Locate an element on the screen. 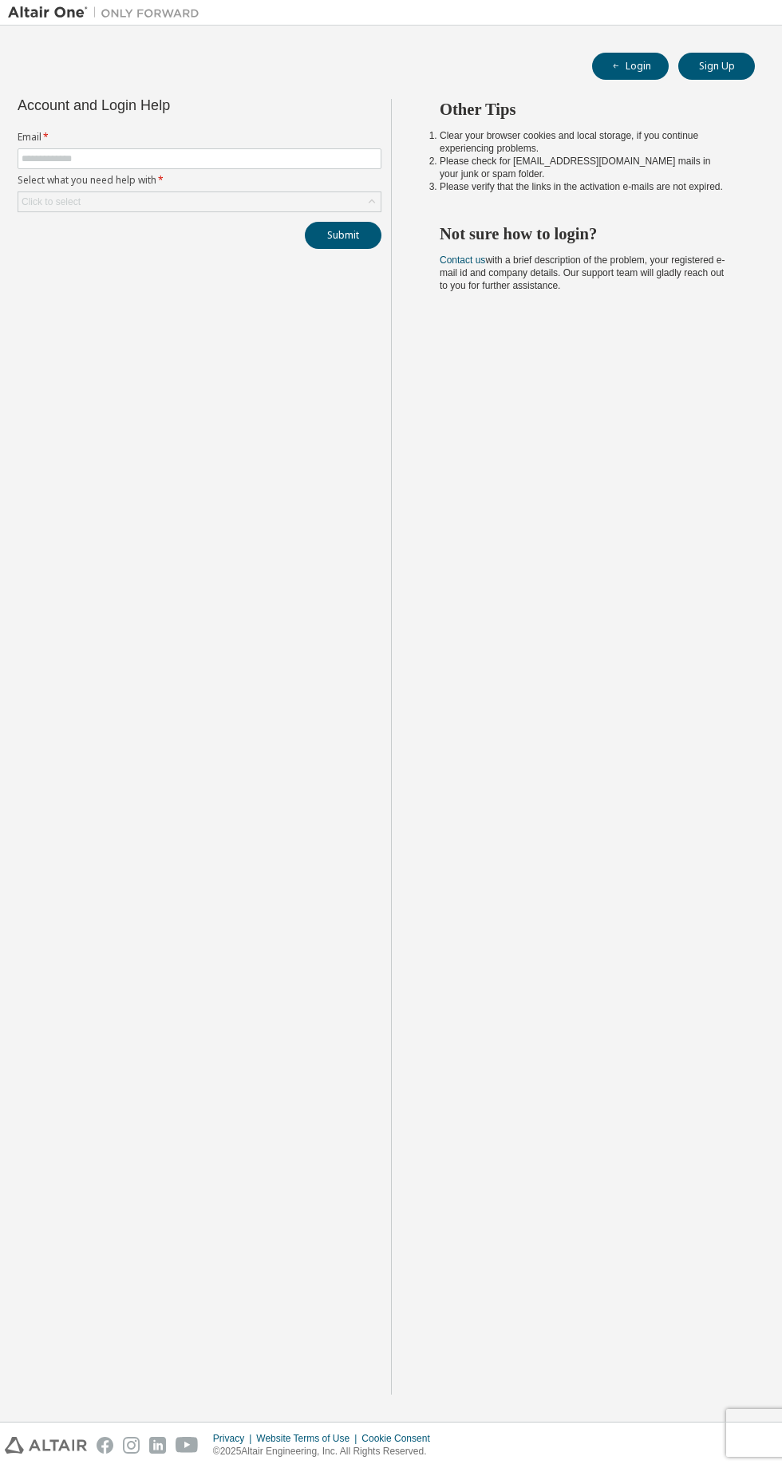 This screenshot has width=782, height=1468. label: Select what you need help with is located at coordinates (199, 180).